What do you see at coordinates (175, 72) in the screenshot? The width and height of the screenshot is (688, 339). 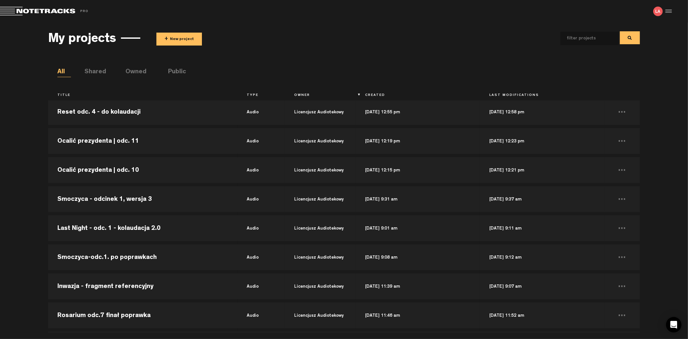 I see `li: Public` at bounding box center [175, 72].